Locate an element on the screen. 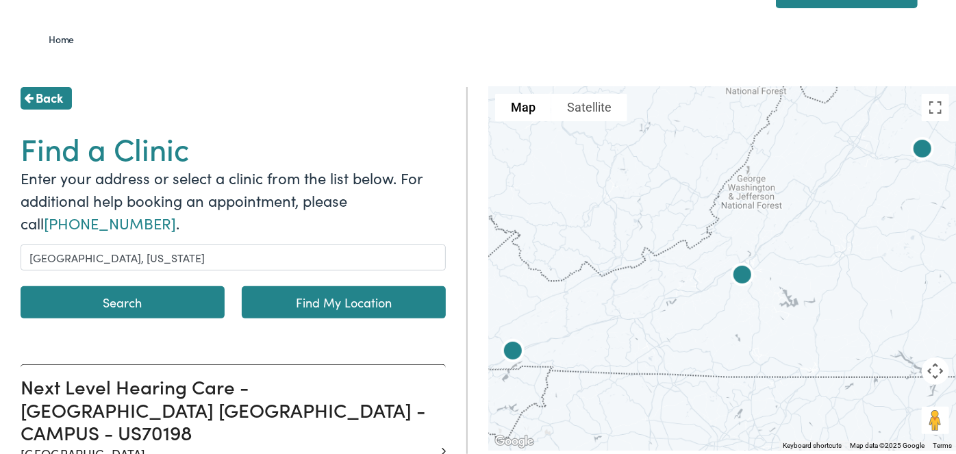 This screenshot has height=454, width=956. a: Home is located at coordinates (64, 39).